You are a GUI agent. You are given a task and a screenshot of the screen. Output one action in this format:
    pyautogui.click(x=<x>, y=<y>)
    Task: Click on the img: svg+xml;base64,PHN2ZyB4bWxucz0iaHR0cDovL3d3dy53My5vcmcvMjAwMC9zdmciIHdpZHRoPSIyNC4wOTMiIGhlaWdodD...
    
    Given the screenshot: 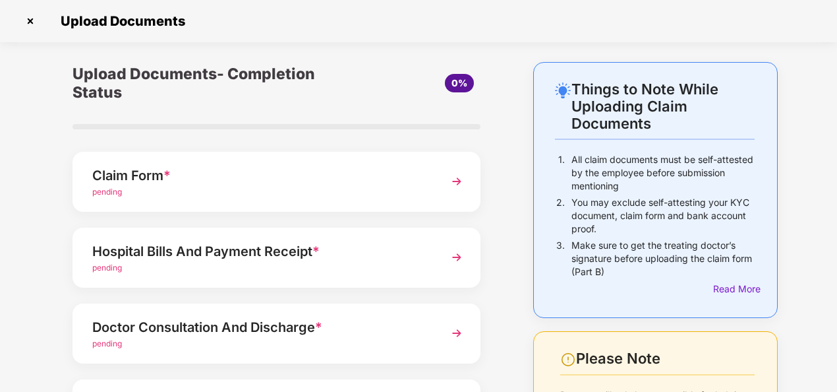 What is the action you would take?
    pyautogui.click(x=563, y=90)
    